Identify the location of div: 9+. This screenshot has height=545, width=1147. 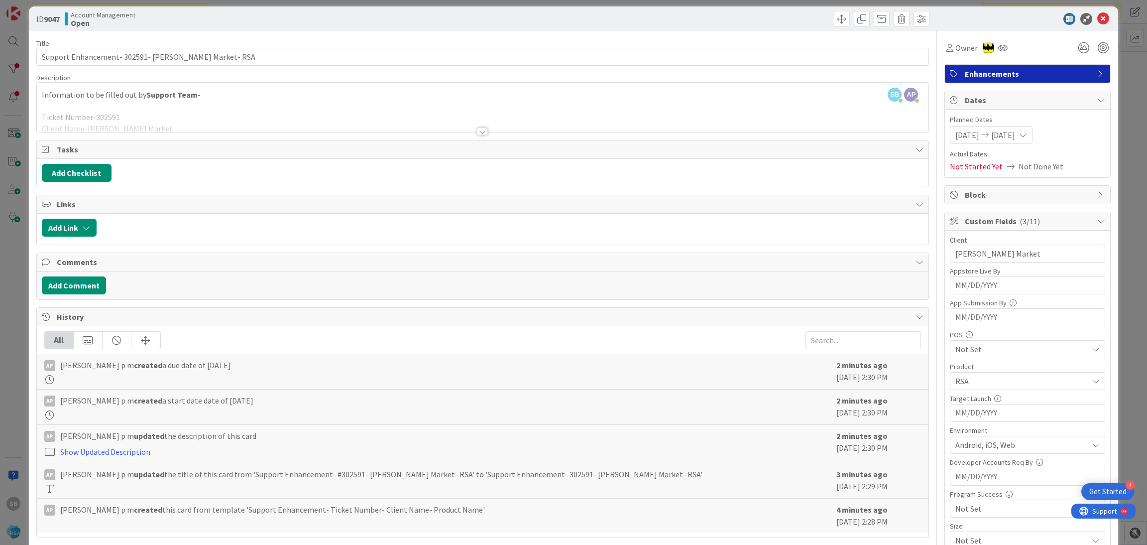
(53, 8).